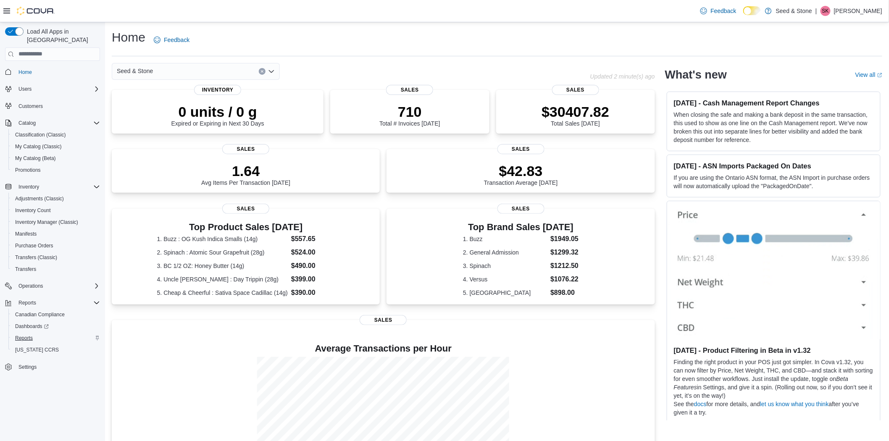  What do you see at coordinates (825, 11) in the screenshot?
I see `div: Sriram Kumar` at bounding box center [825, 11].